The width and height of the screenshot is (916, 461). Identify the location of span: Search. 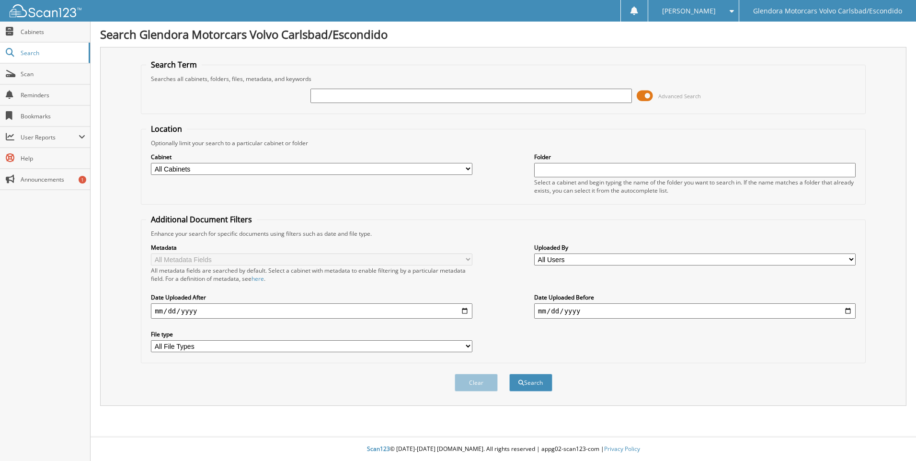
(52, 53).